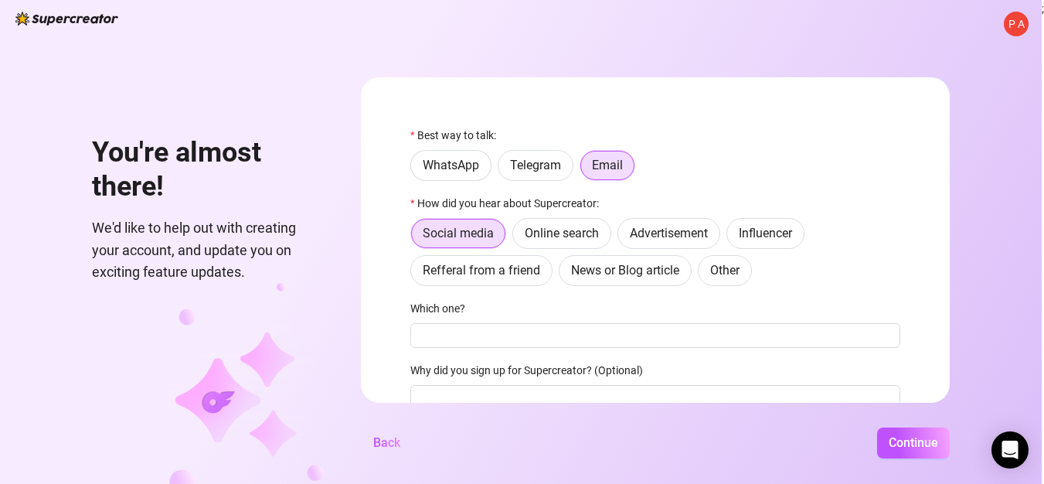  What do you see at coordinates (208, 169) in the screenshot?
I see `h1: You're almost there!` at bounding box center [208, 169].